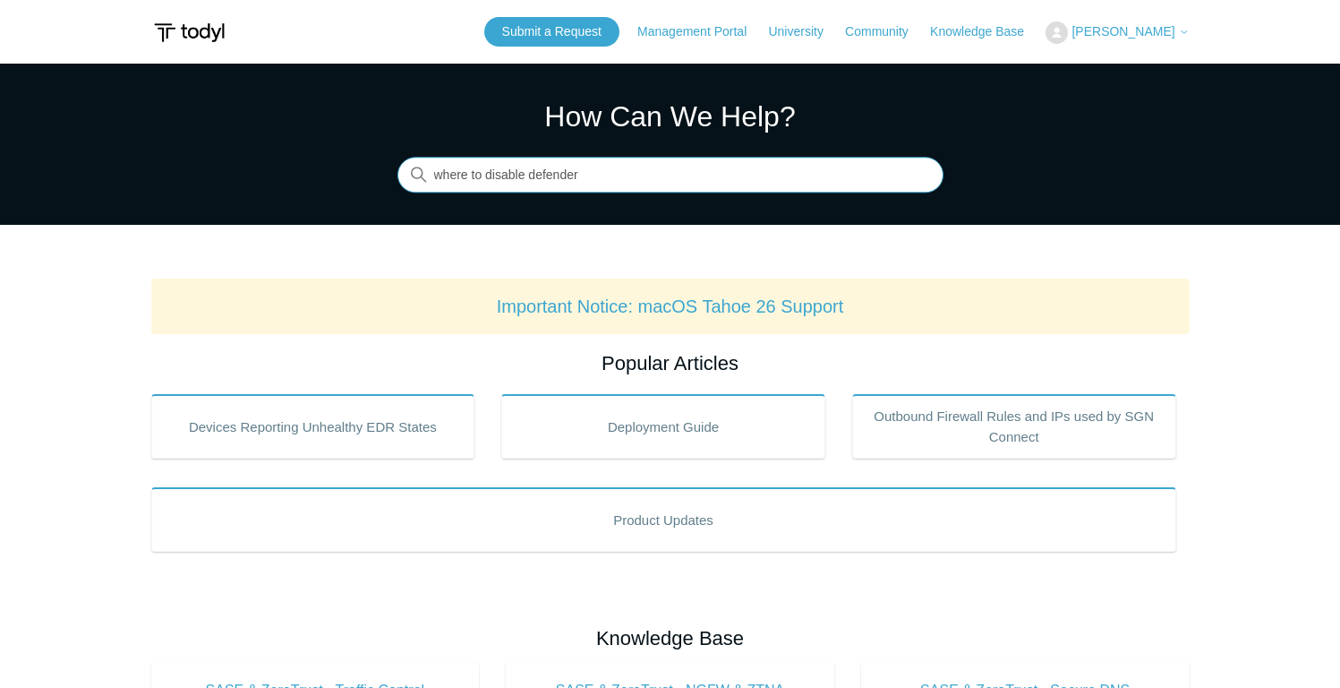 The width and height of the screenshot is (1340, 688). I want to click on a: Community, so click(886, 31).